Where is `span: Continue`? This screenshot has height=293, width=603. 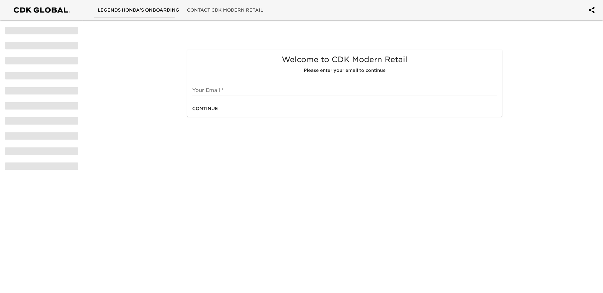
span: Continue is located at coordinates (205, 109).